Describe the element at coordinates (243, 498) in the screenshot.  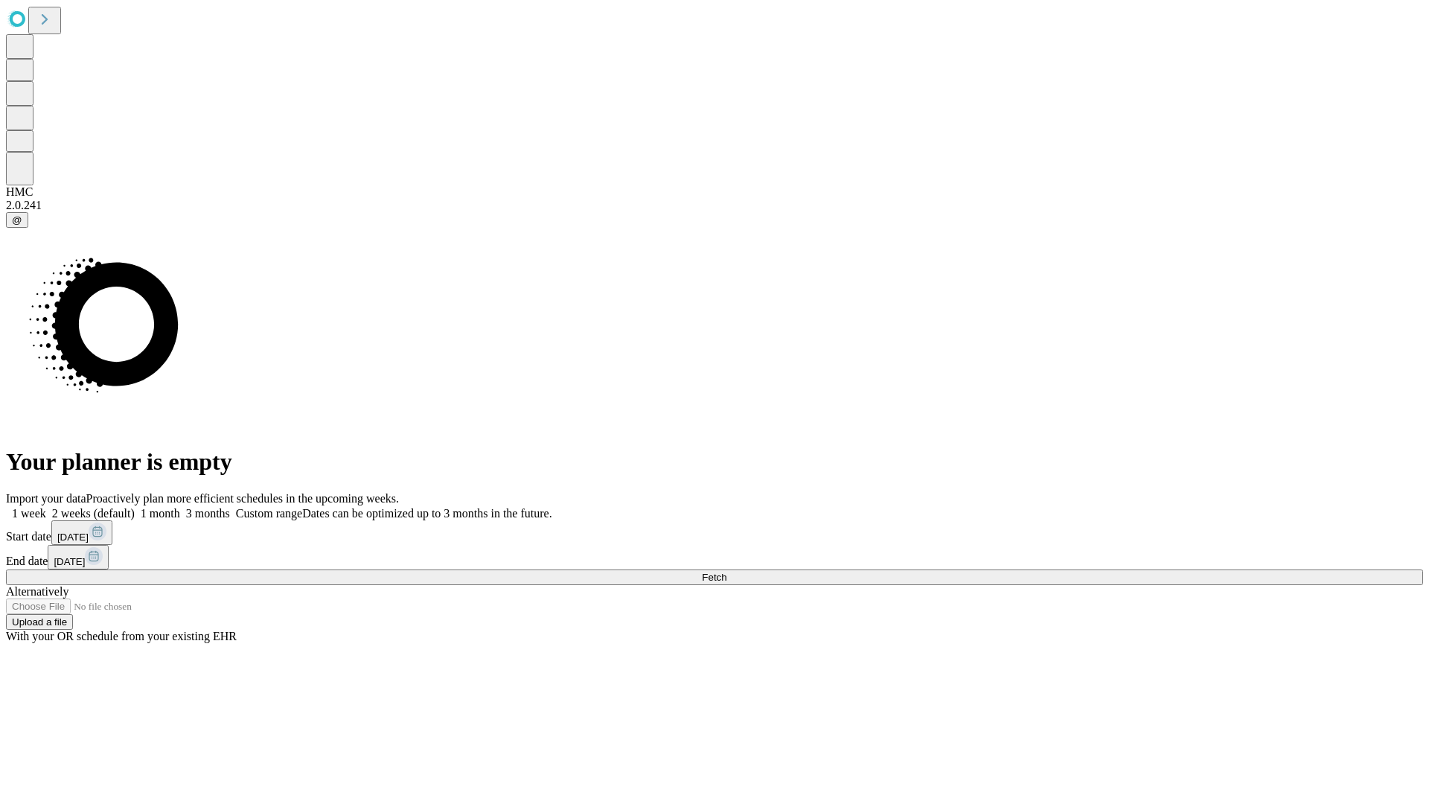
I see `span: Proactively plan more efficient schedules in the upcoming weeks.` at that location.